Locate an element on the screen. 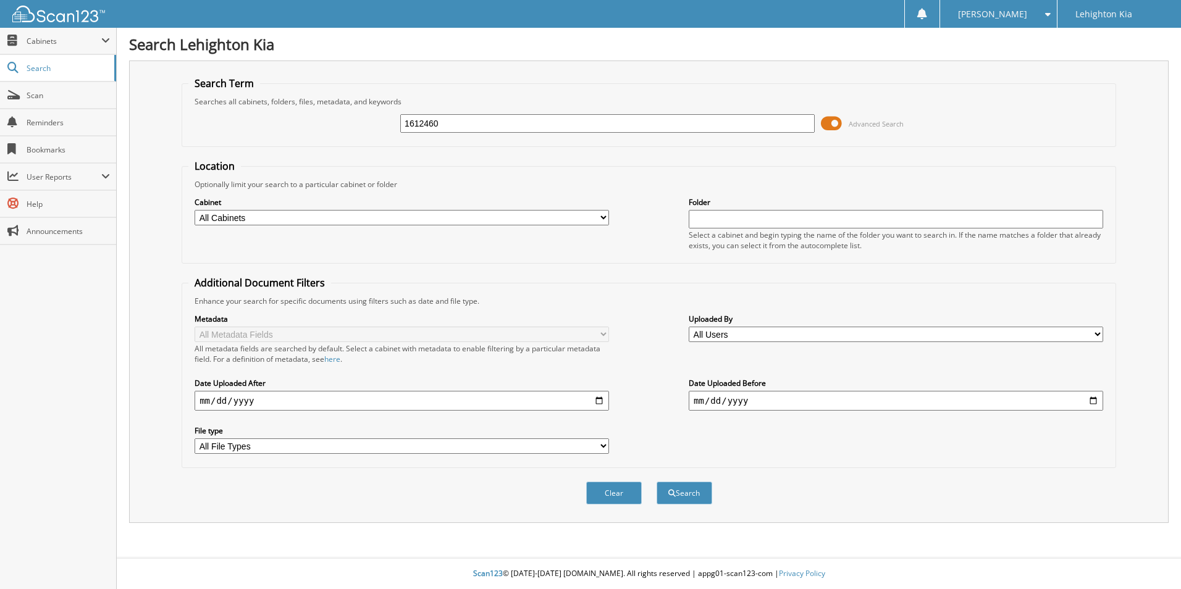  a: here is located at coordinates (332, 359).